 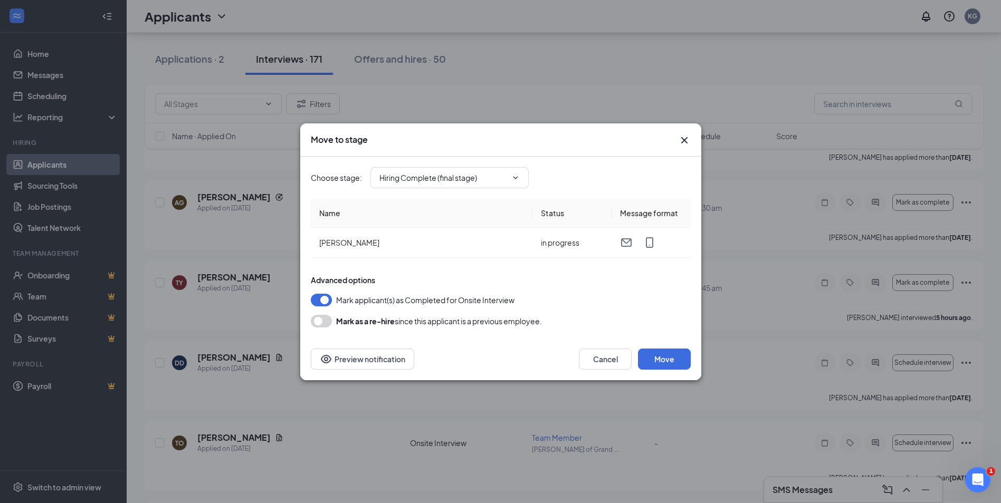 What do you see at coordinates (626, 243) in the screenshot?
I see `svg: Email` at bounding box center [626, 243].